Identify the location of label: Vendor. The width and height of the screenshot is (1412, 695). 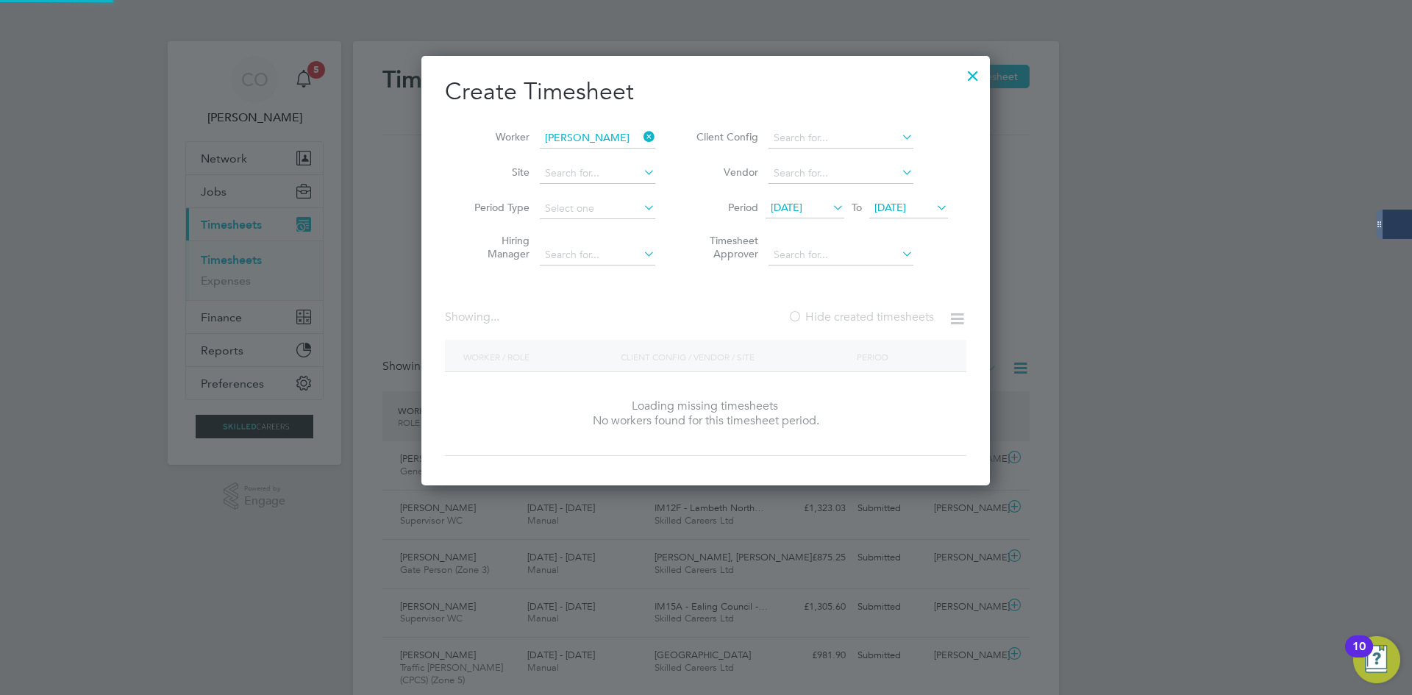
(725, 172).